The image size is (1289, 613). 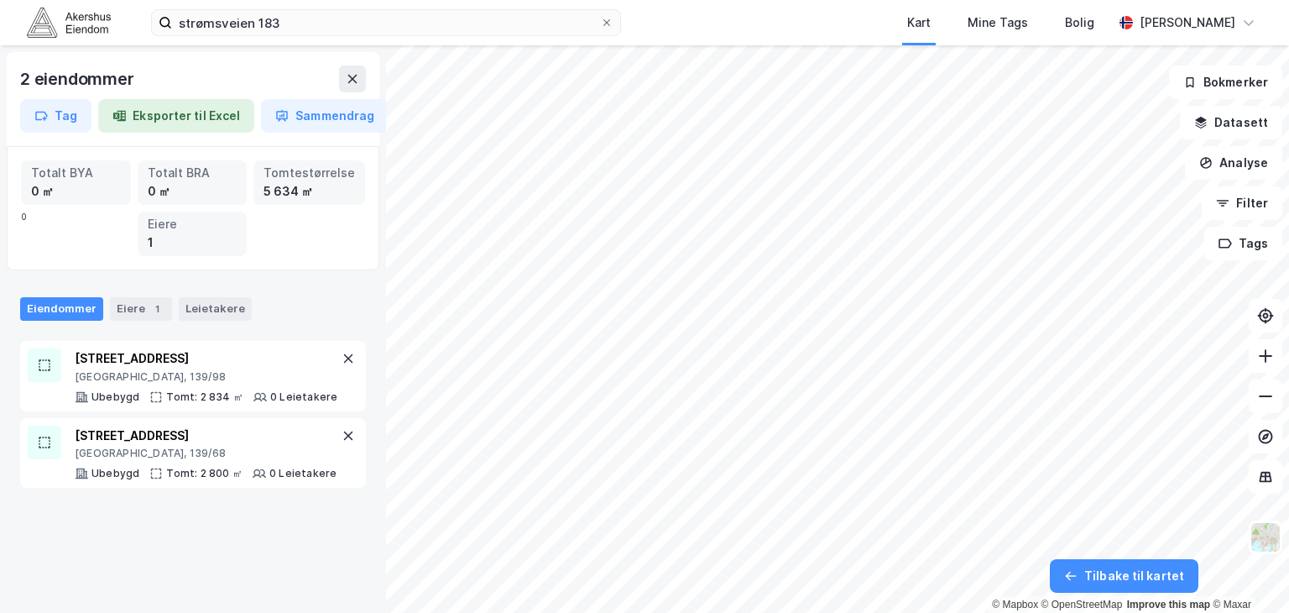 What do you see at coordinates (1079, 23) in the screenshot?
I see `div: Bolig` at bounding box center [1079, 23].